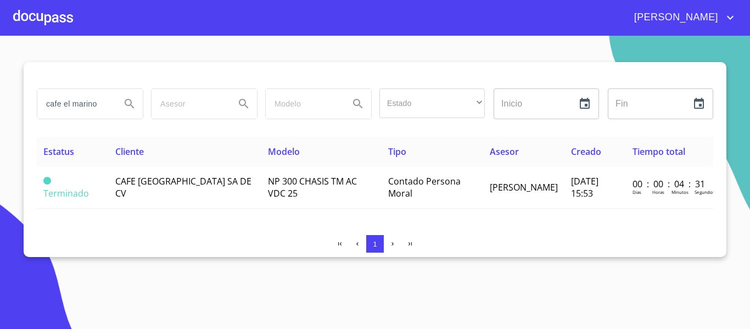 Image resolution: width=750 pixels, height=329 pixels. Describe the element at coordinates (59, 152) in the screenshot. I see `span: Estatus` at that location.